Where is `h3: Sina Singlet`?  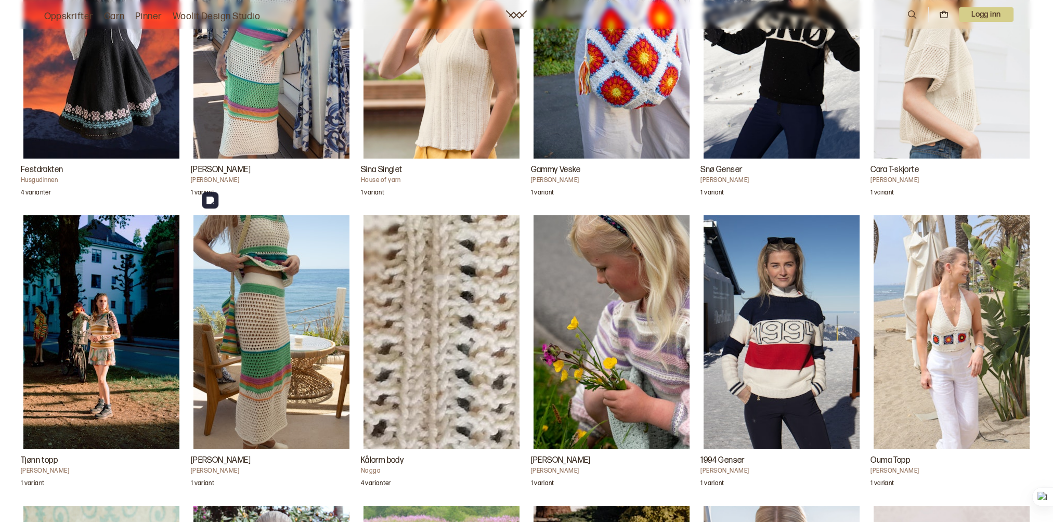 h3: Sina Singlet is located at coordinates (441, 170).